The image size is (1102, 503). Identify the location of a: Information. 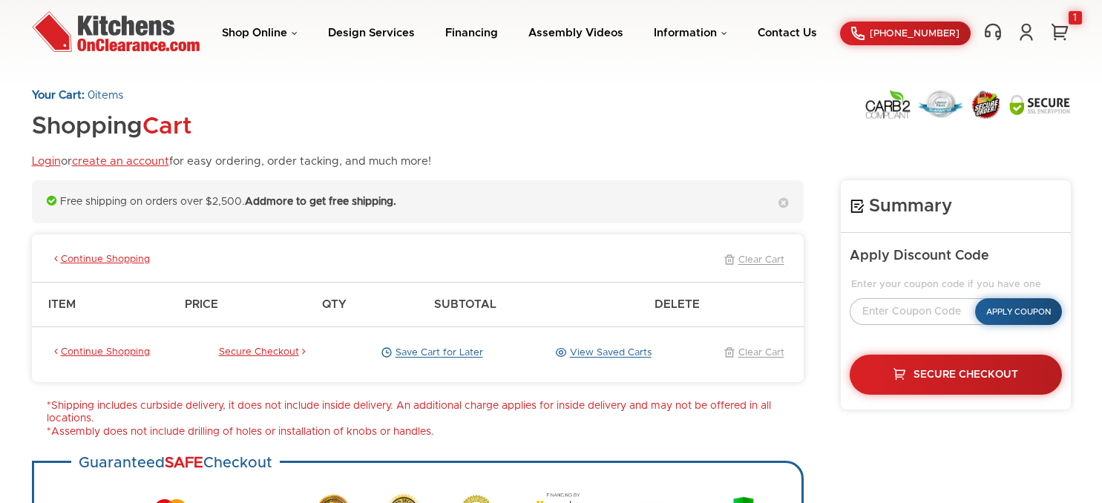
(690, 33).